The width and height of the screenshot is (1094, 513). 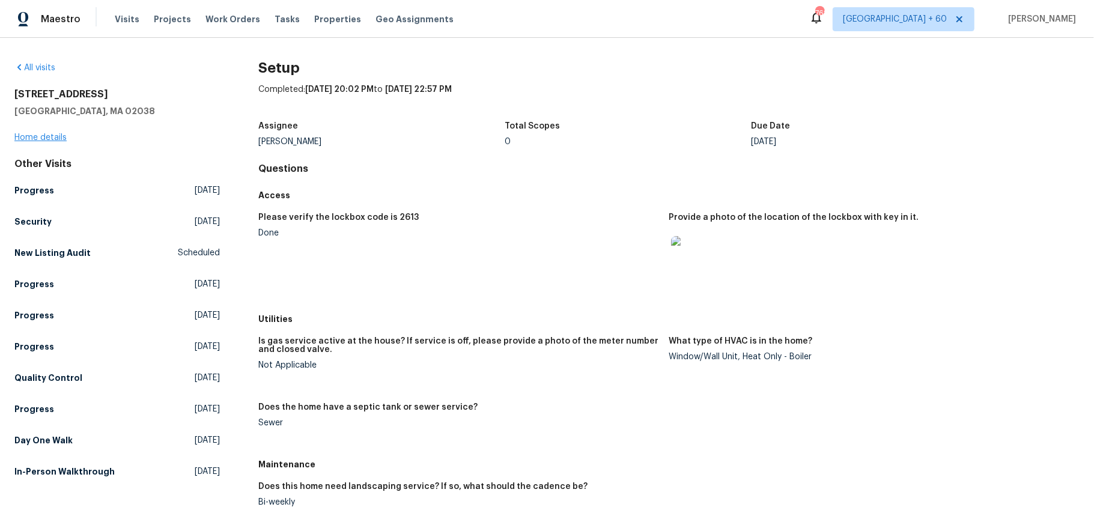 What do you see at coordinates (628, 142) in the screenshot?
I see `div: 0` at bounding box center [628, 142].